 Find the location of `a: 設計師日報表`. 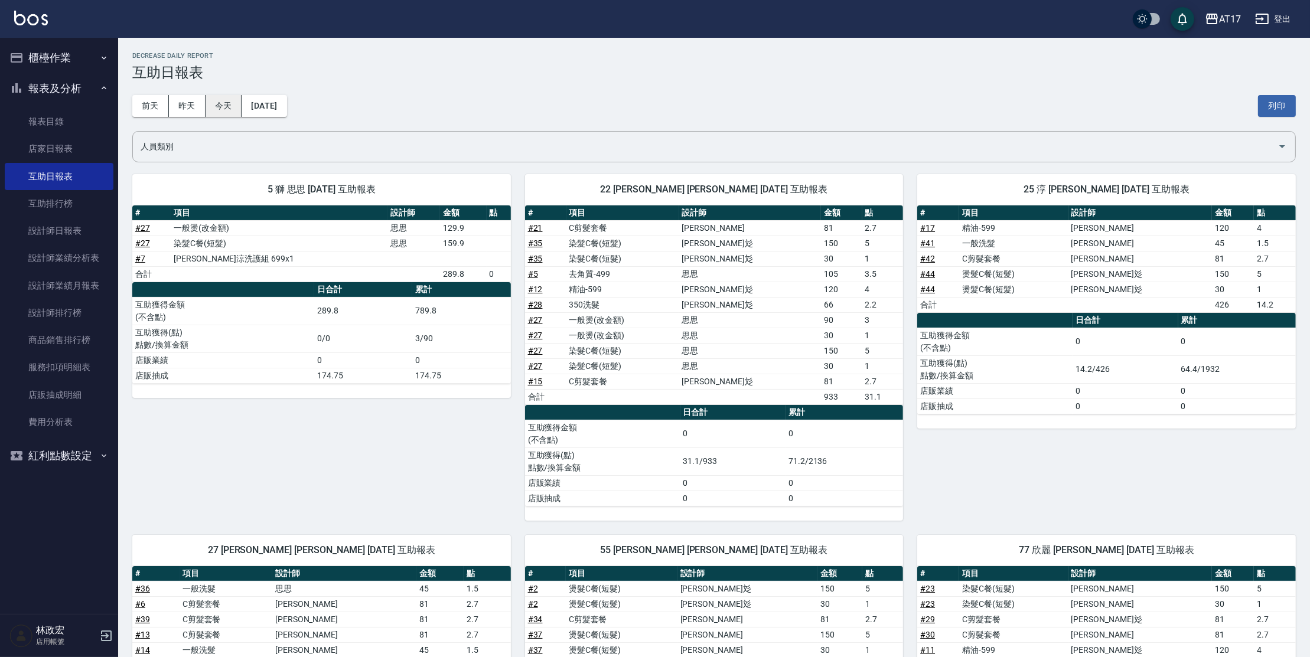

a: 設計師日報表 is located at coordinates (59, 231).